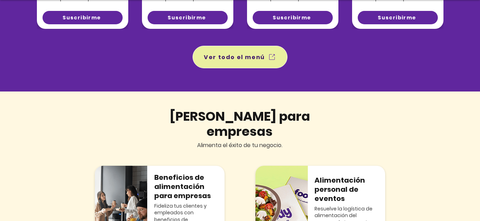 This screenshot has height=221, width=480. Describe the element at coordinates (340, 189) in the screenshot. I see `span: Alimentación personal de eventos` at that location.